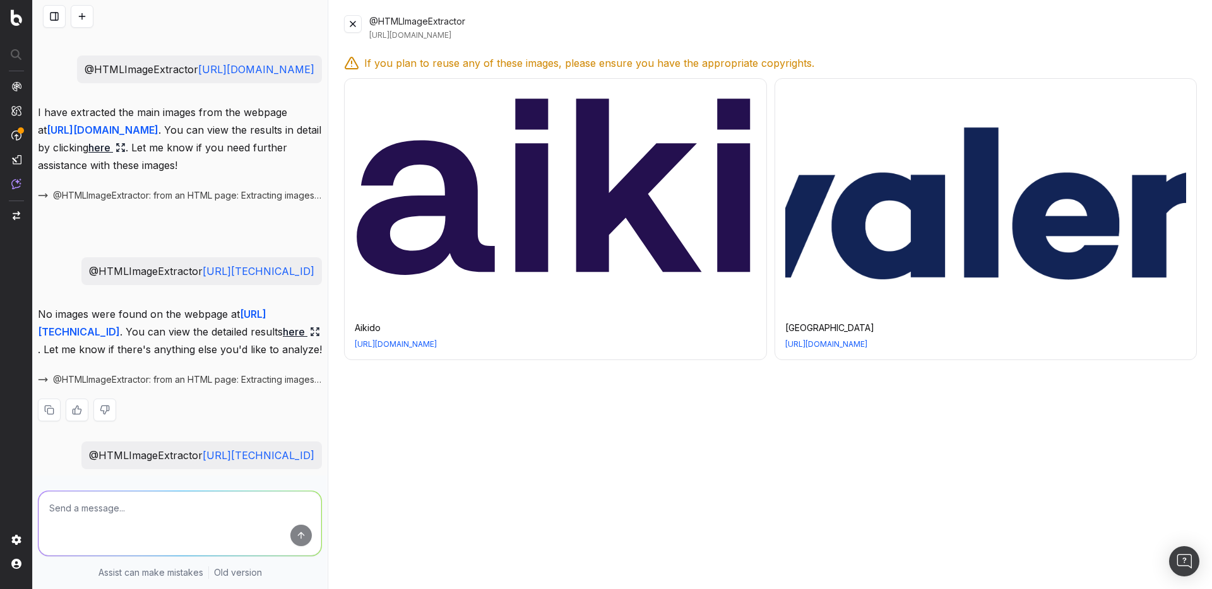 This screenshot has width=1212, height=589. I want to click on h3: Aikido, so click(555, 328).